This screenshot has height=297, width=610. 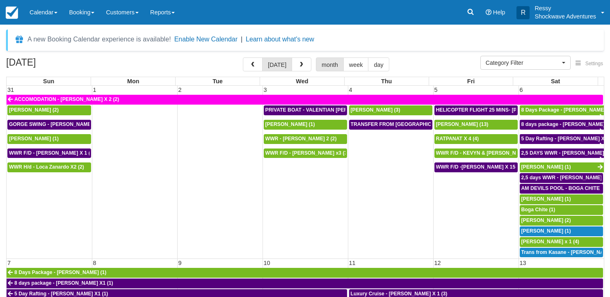 What do you see at coordinates (265, 90) in the screenshot?
I see `span: 3` at bounding box center [265, 90].